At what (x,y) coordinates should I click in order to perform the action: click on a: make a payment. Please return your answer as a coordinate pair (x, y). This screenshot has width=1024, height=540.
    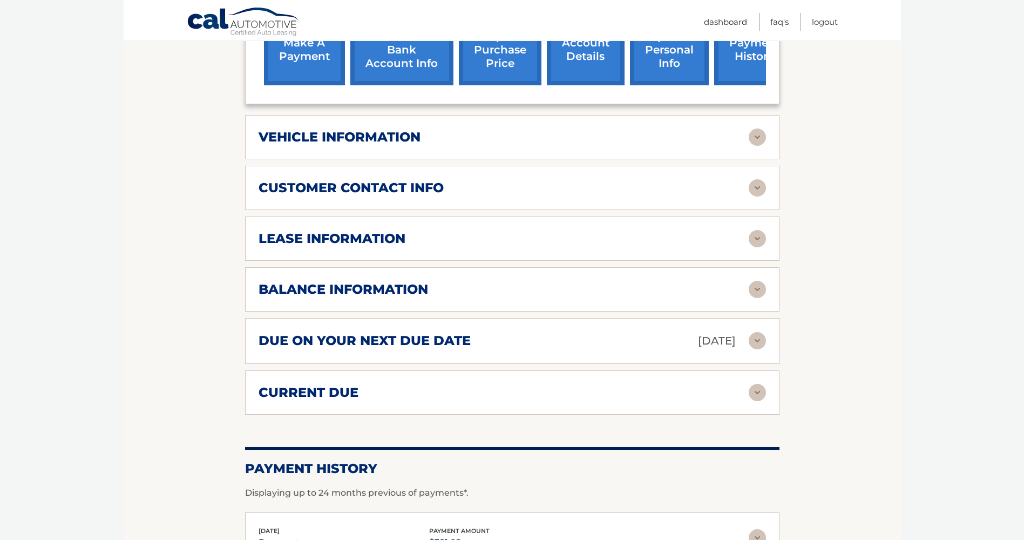
    Looking at the image, I should click on (304, 50).